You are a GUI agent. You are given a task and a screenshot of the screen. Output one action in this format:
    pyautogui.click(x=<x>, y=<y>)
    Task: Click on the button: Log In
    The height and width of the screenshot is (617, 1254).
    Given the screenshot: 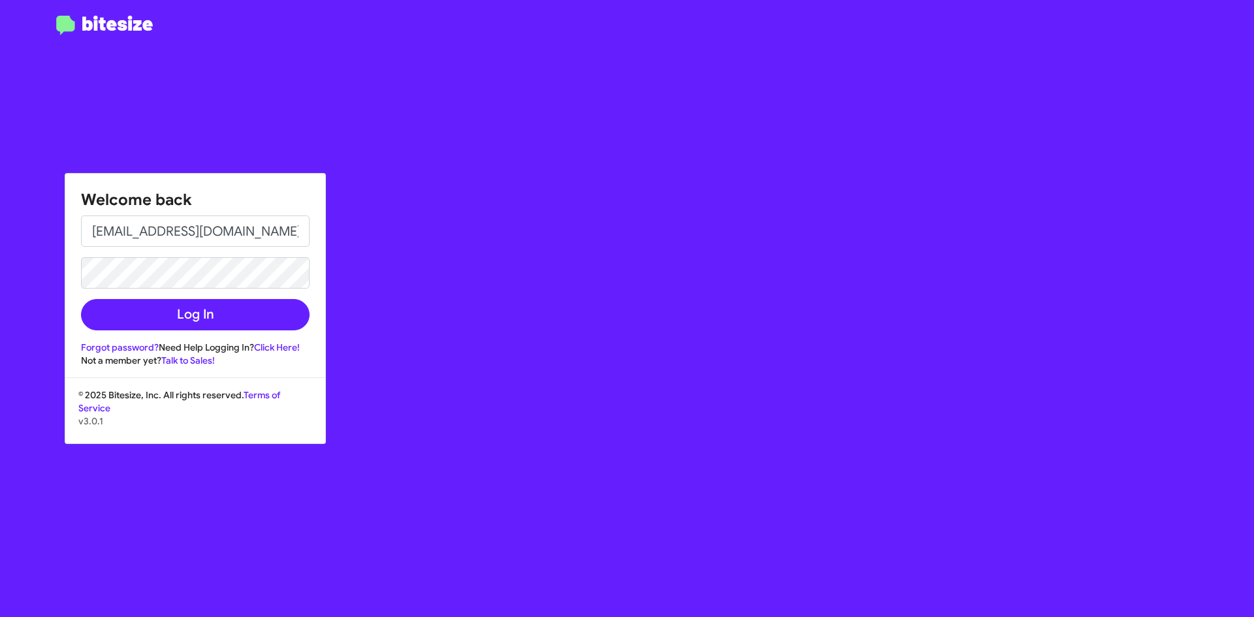 What is the action you would take?
    pyautogui.click(x=195, y=315)
    